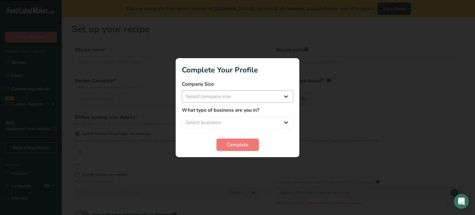 This screenshot has width=475, height=215. What do you see at coordinates (238, 110) in the screenshot?
I see `label: What type of business are you in?` at bounding box center [238, 110].